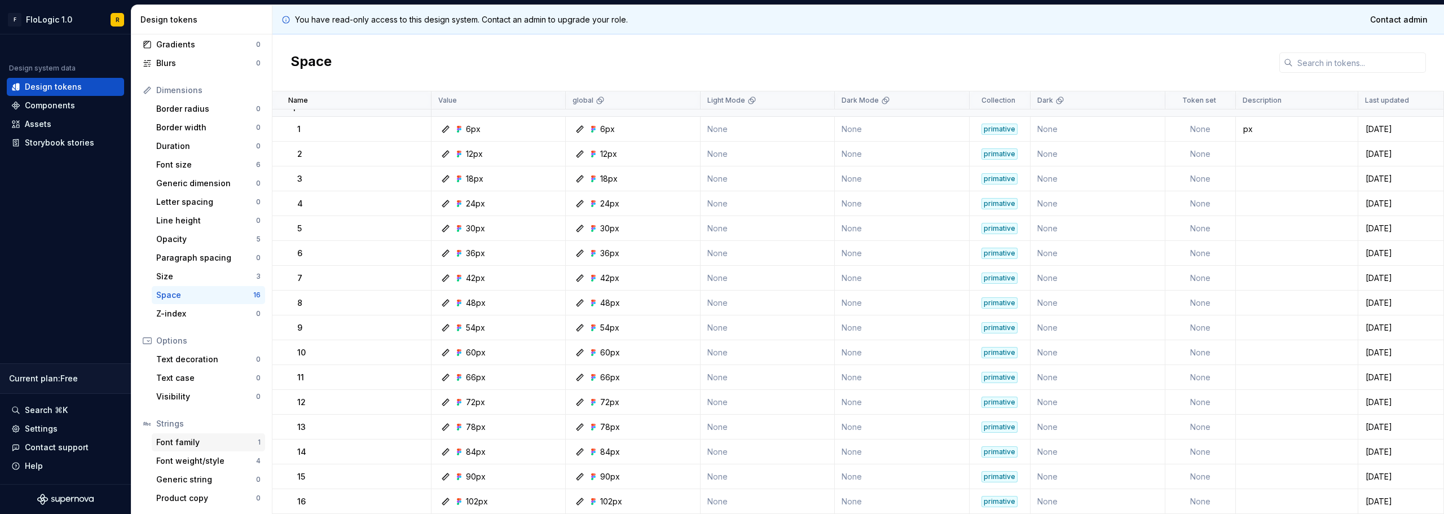 The height and width of the screenshot is (514, 1444). What do you see at coordinates (206, 109) in the screenshot?
I see `div: Border radius` at bounding box center [206, 109].